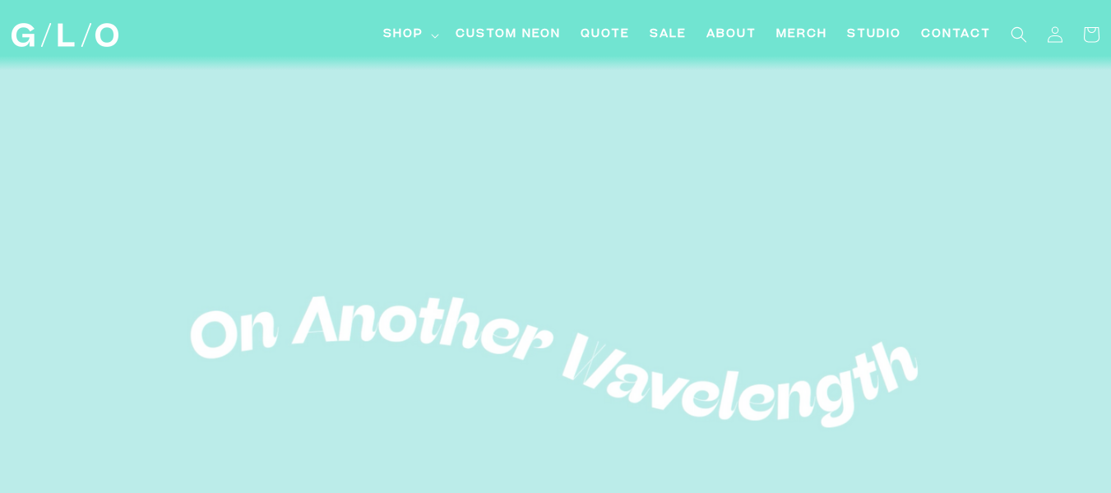  What do you see at coordinates (731, 35) in the screenshot?
I see `span: About` at bounding box center [731, 35].